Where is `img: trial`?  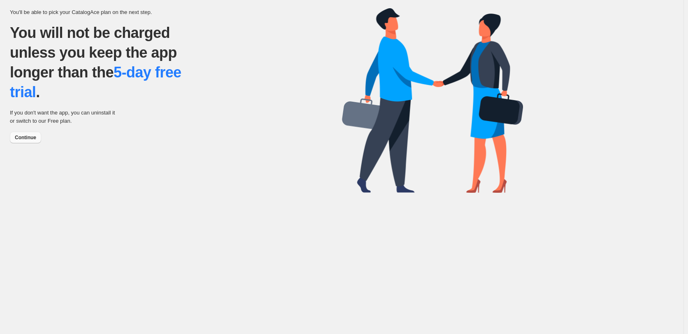 img: trial is located at coordinates (433, 100).